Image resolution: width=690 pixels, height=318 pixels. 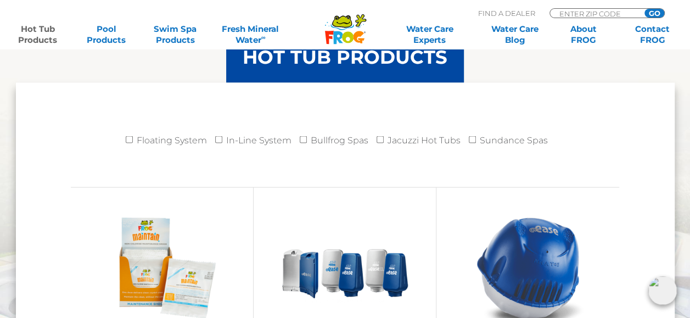 I want to click on a: Fresh MineralWater∞, so click(x=251, y=35).